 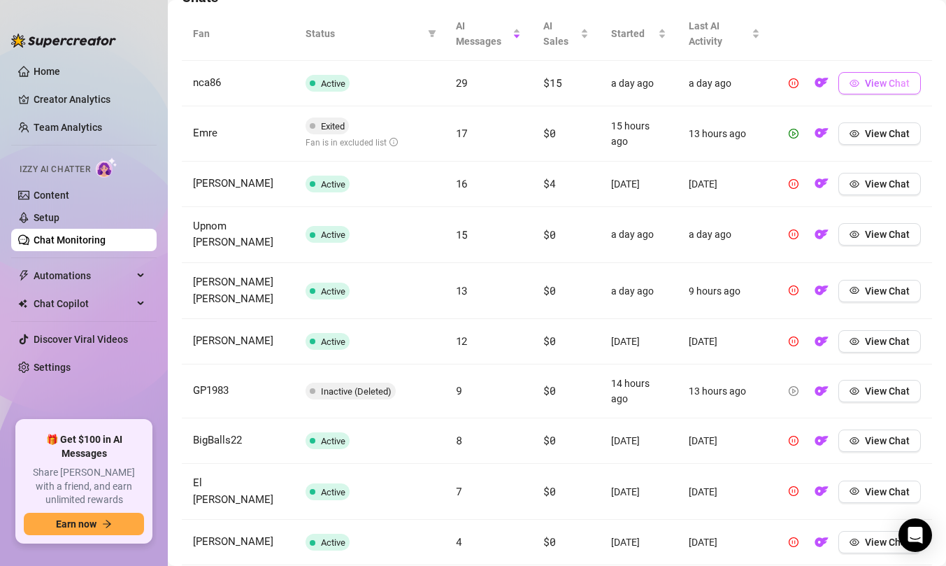 What do you see at coordinates (432, 34) in the screenshot?
I see `span: filter` at bounding box center [432, 34].